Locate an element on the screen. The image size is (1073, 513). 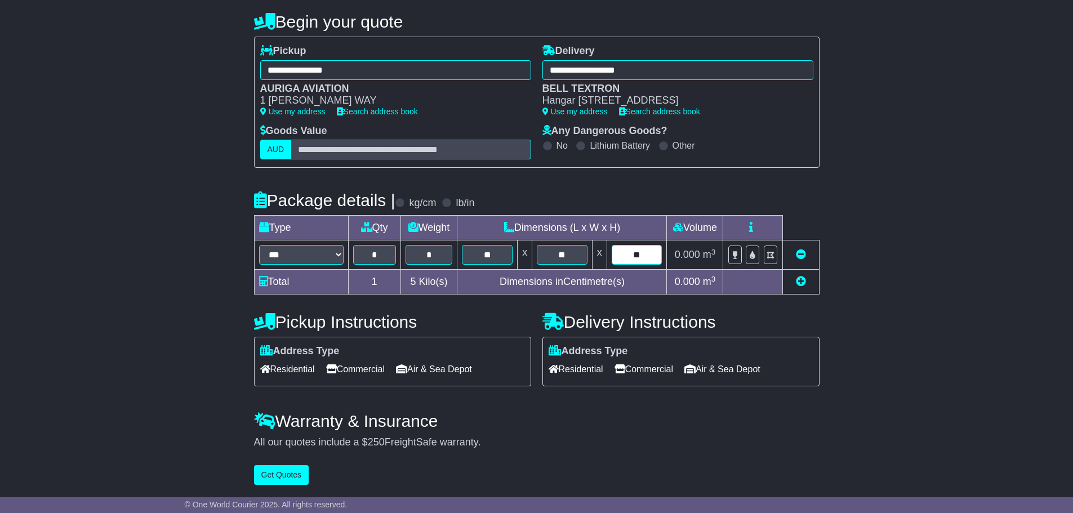
div: AURIGA AVIATION is located at coordinates (390, 89).